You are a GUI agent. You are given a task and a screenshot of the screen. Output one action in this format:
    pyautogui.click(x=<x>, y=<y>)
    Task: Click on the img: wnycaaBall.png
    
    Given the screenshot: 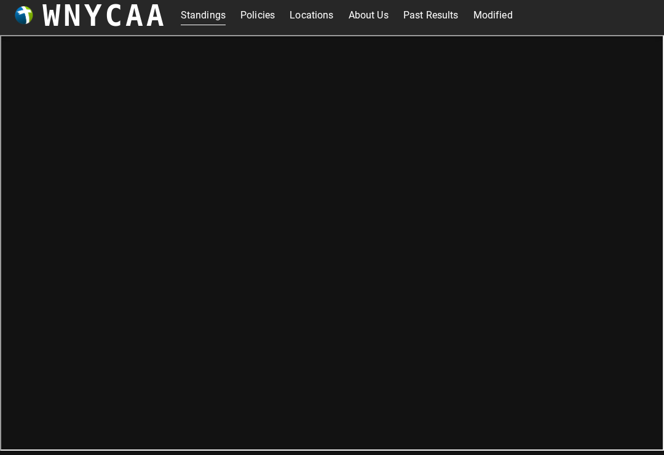 What is the action you would take?
    pyautogui.click(x=24, y=15)
    